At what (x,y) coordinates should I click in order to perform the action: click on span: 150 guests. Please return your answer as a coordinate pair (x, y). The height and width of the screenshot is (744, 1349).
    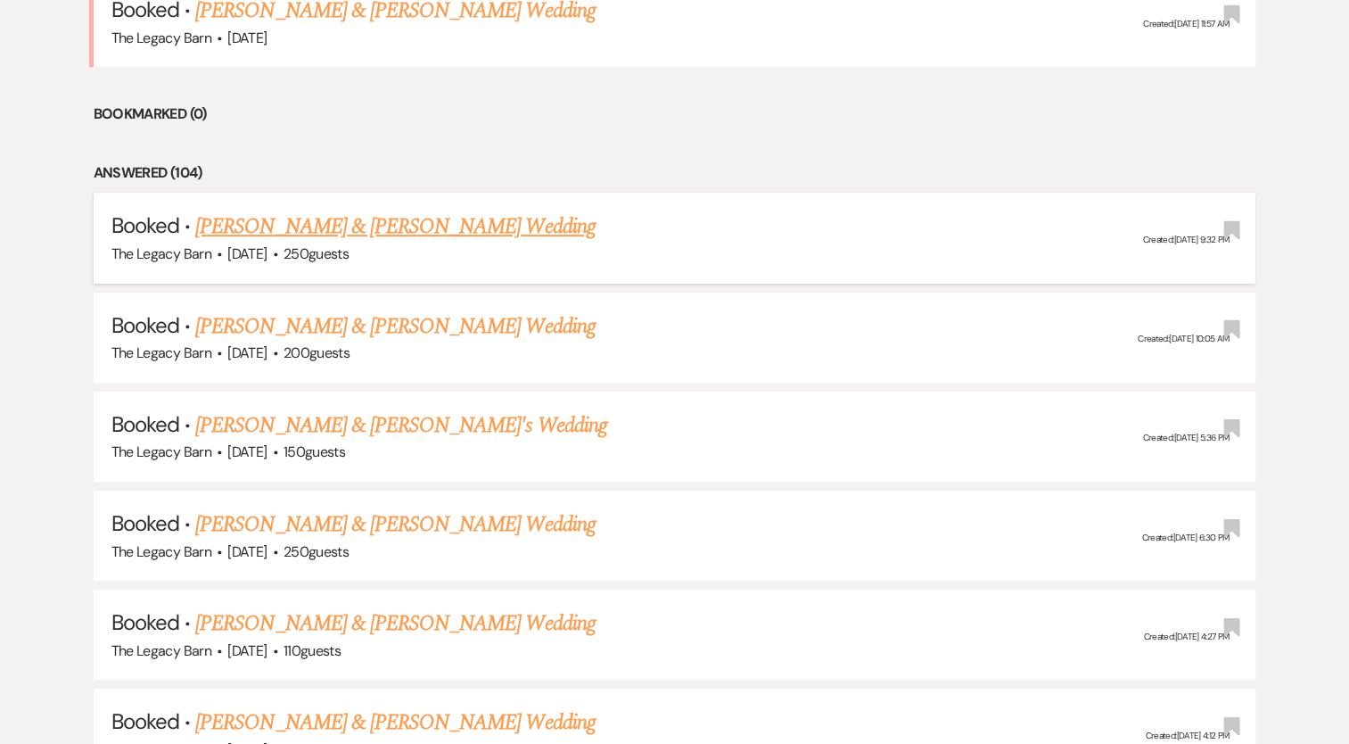
    Looking at the image, I should click on (314, 451).